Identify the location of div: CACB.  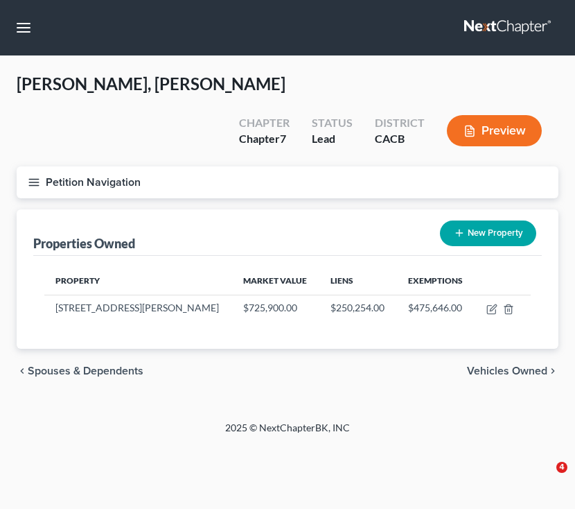
(400, 139).